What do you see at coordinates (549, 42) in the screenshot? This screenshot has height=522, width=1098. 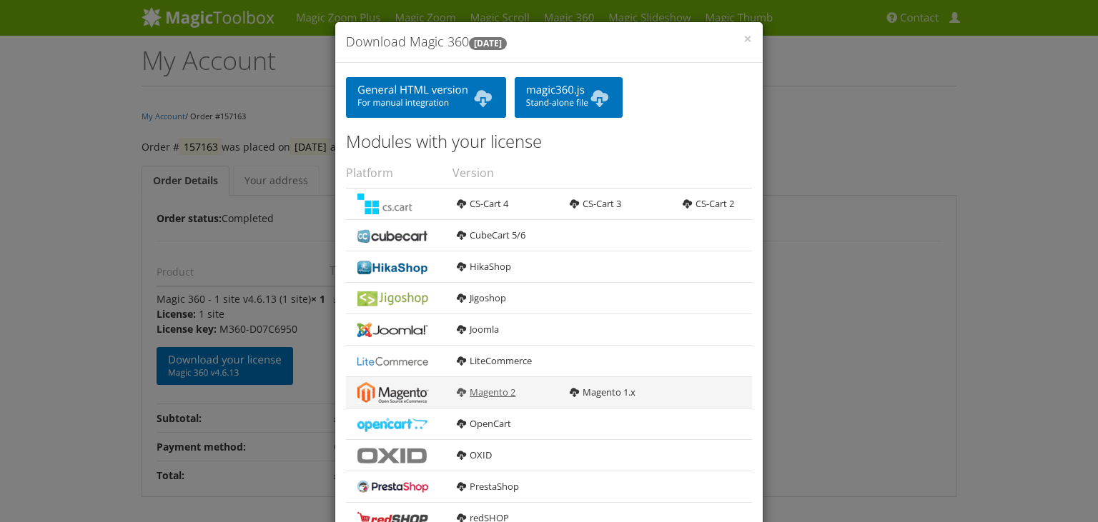 I see `h4: Download Magic 360` at bounding box center [549, 42].